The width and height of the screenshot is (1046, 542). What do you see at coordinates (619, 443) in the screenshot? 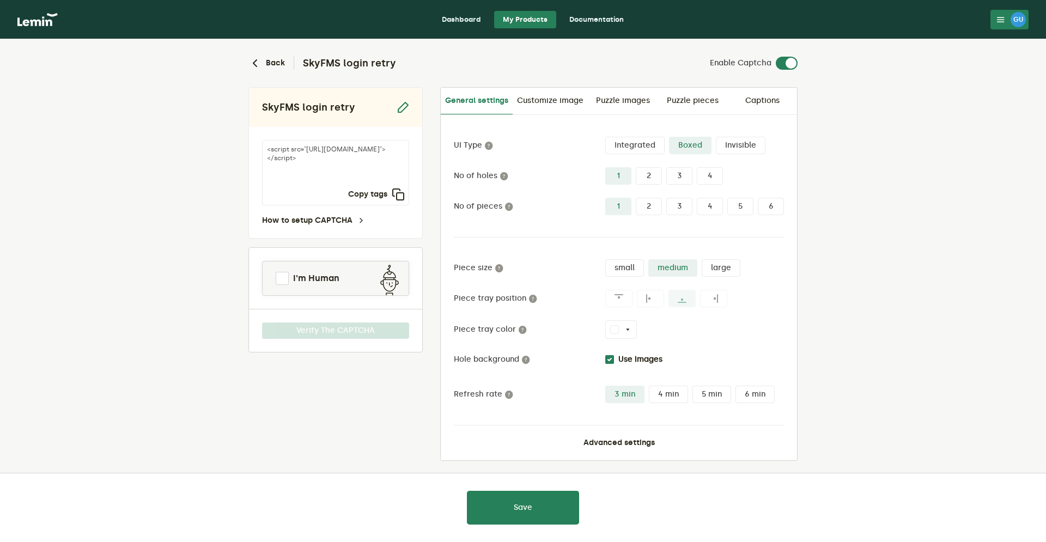
I see `button: Advanced settings` at bounding box center [619, 443].